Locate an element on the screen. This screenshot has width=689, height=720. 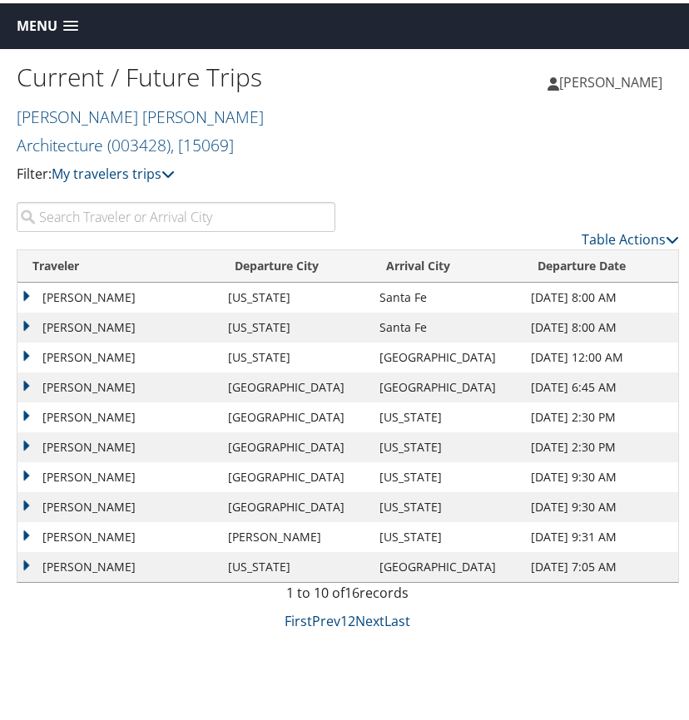
div: 1 to 10 of records is located at coordinates (348, 594).